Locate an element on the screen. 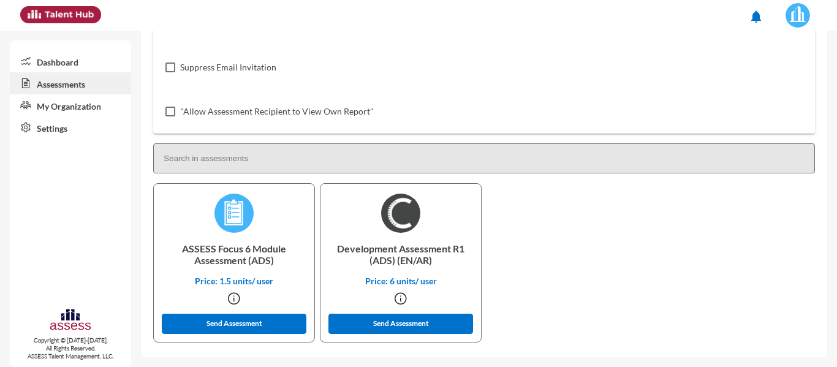  mat-icon: notifications is located at coordinates (756, 17).